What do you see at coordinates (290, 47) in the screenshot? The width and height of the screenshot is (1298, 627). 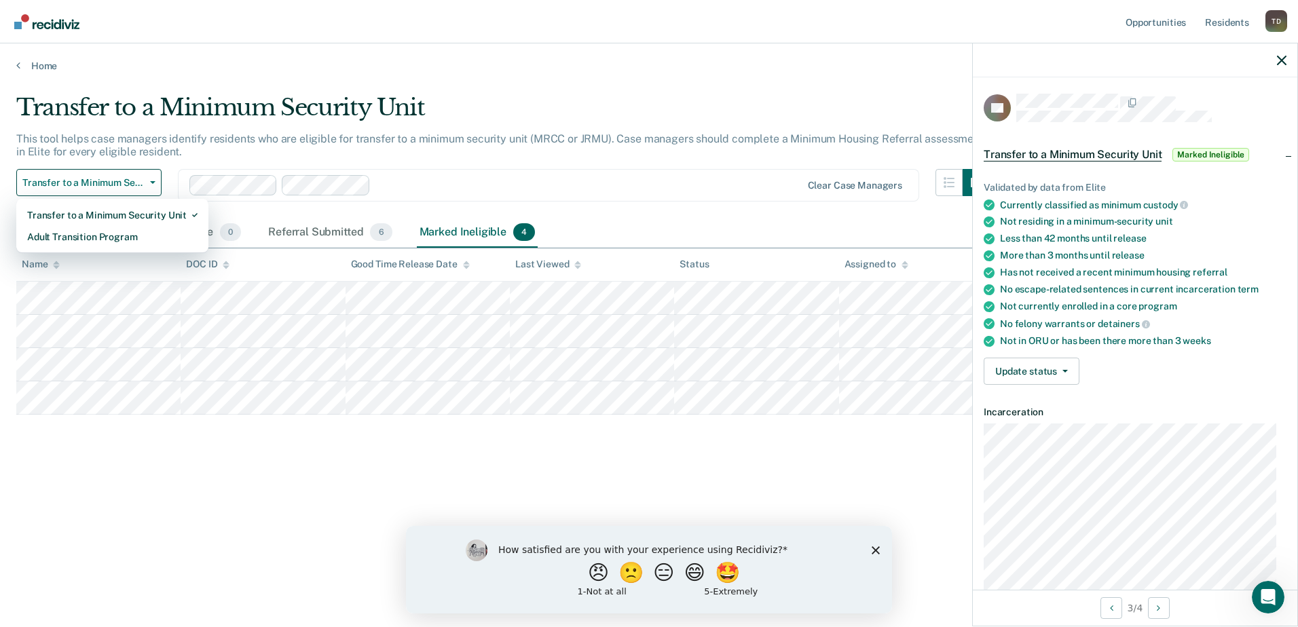 I see `button: 4` at bounding box center [290, 47].